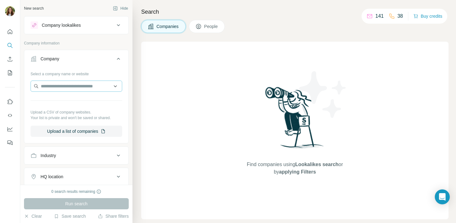 The image size is (456, 223). Describe the element at coordinates (10, 102) in the screenshot. I see `button: Use Surfe on LinkedIn` at that location.